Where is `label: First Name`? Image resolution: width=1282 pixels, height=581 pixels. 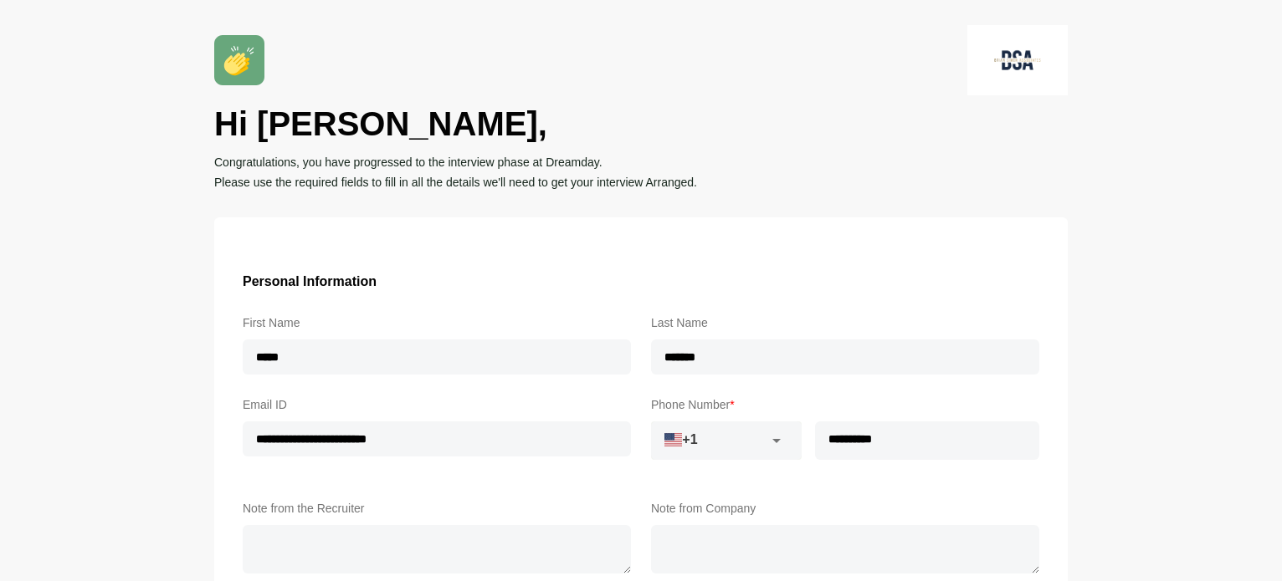
label: First Name is located at coordinates (437, 323).